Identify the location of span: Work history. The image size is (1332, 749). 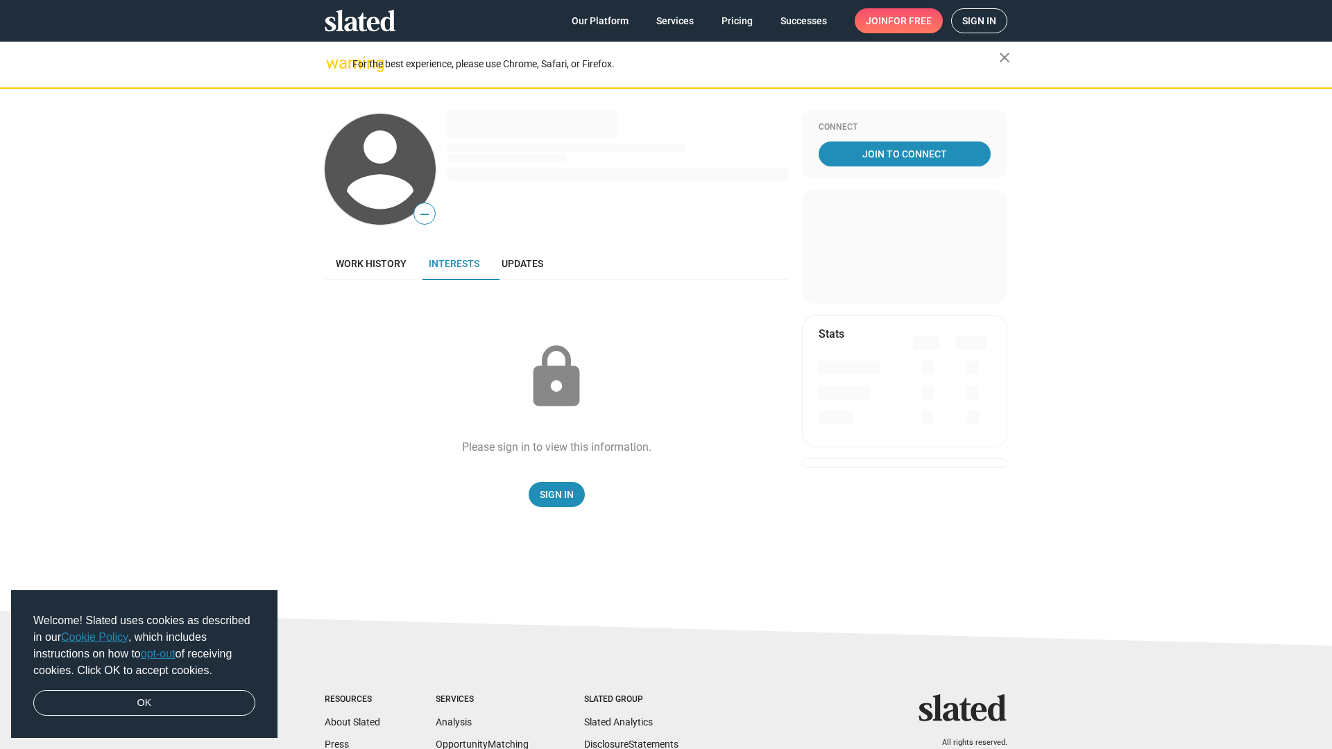
(371, 264).